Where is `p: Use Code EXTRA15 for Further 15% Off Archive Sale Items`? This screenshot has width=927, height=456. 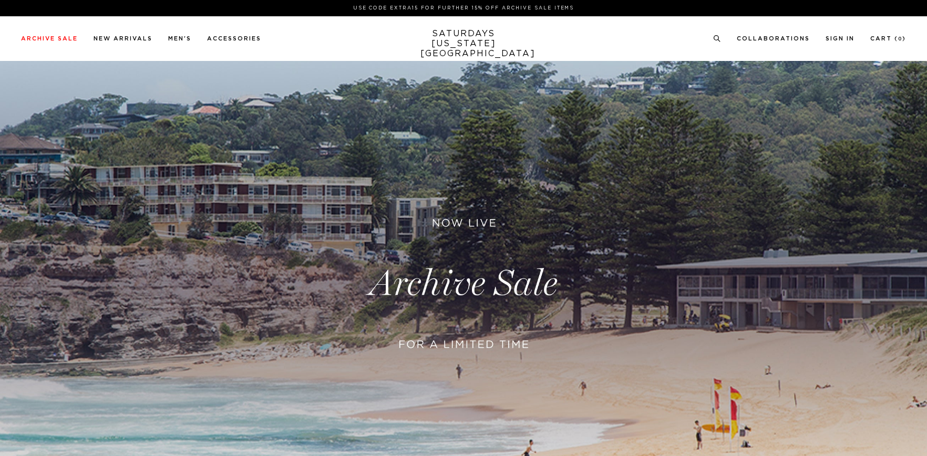
p: Use Code EXTRA15 for Further 15% Off Archive Sale Items is located at coordinates (464, 8).